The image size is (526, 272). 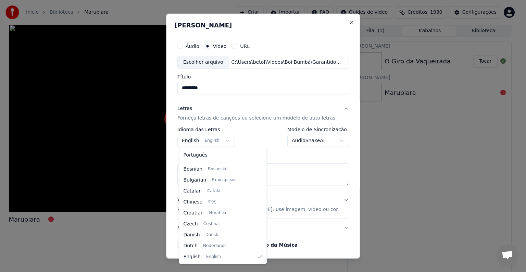 What do you see at coordinates (190, 246) in the screenshot?
I see `span: Dutch` at bounding box center [190, 246].